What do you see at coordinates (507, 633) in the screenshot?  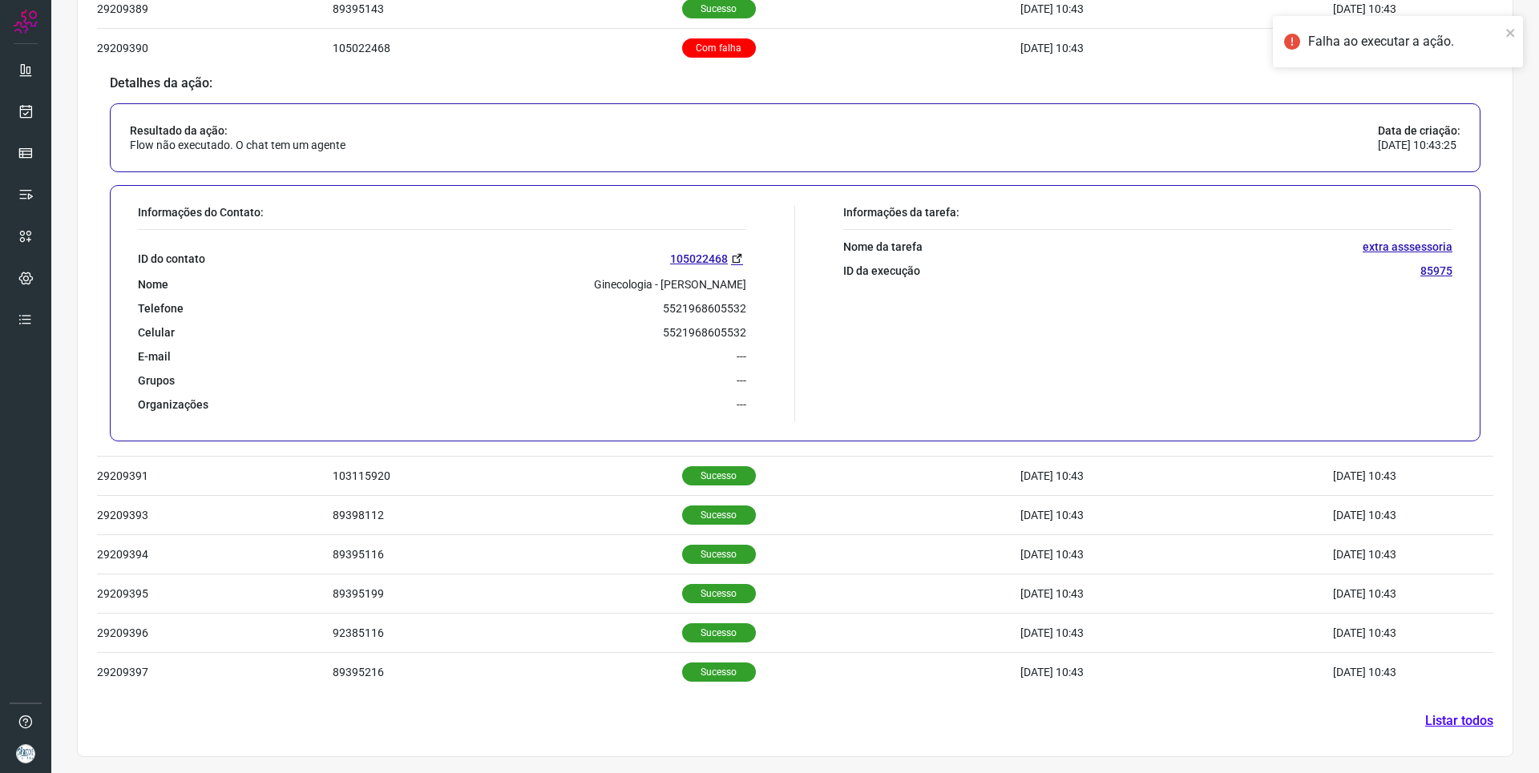 I see `td: 92385116` at bounding box center [507, 633].